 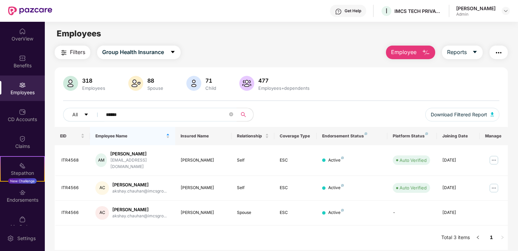 I want to click on button: Employee, so click(x=410, y=52).